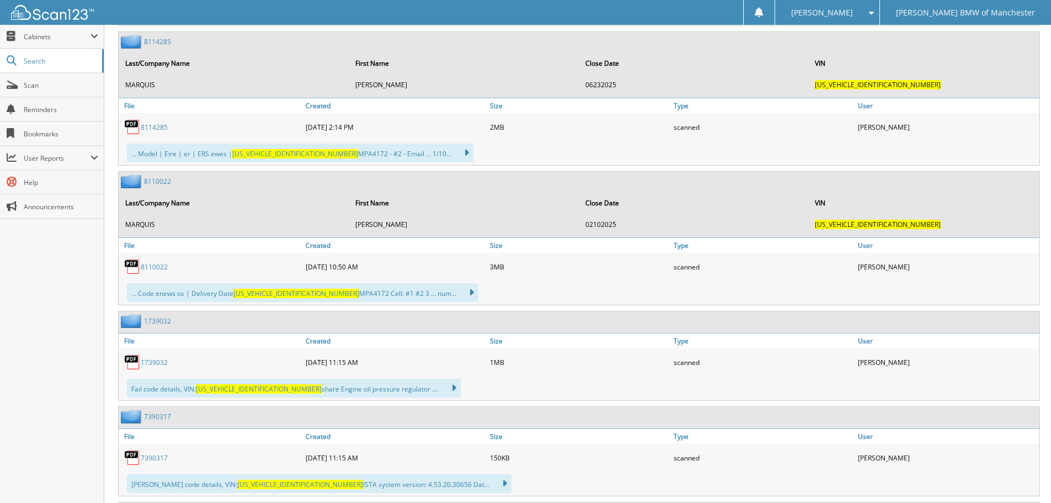 This screenshot has width=1051, height=503. I want to click on div: 2MB, so click(579, 127).